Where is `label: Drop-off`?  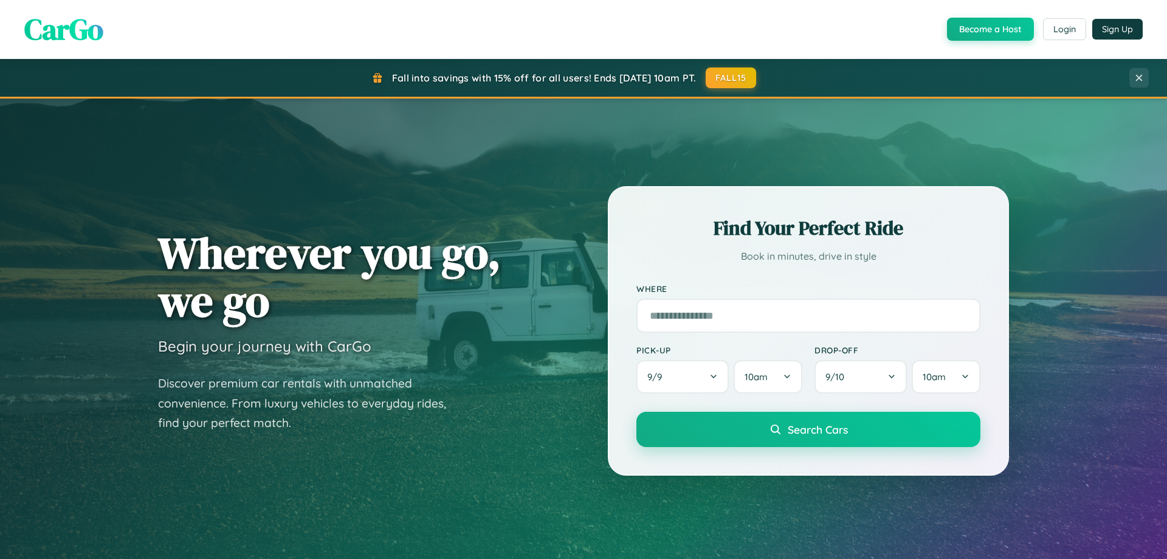 label: Drop-off is located at coordinates (897, 350).